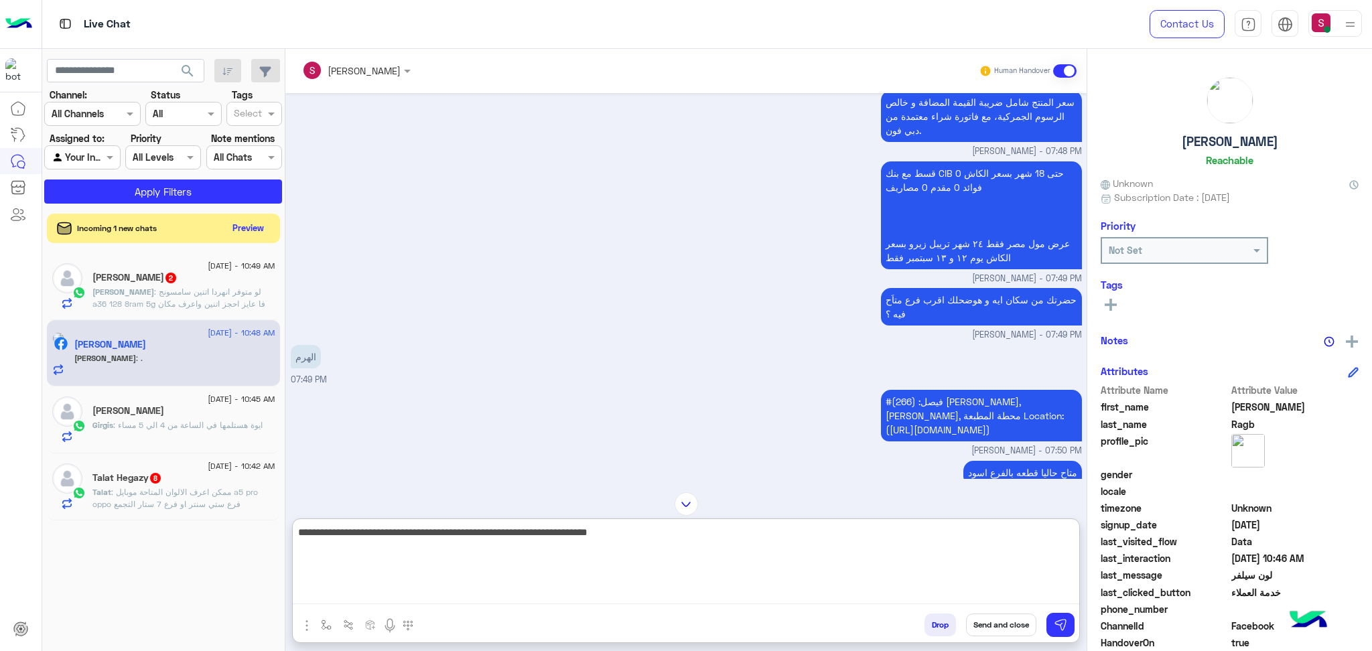 This screenshot has height=651, width=1372. Describe the element at coordinates (1295, 626) in the screenshot. I see `span: 0` at that location.